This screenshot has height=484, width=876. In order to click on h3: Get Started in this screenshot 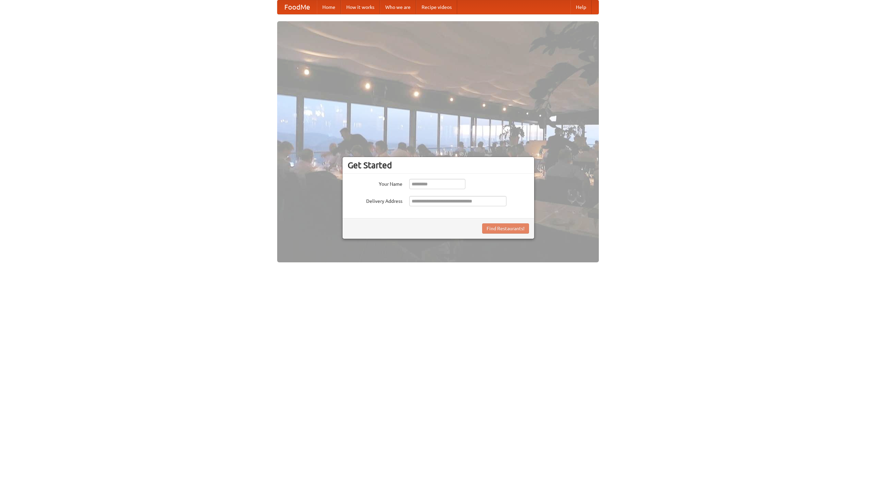, I will do `click(438, 165)`.